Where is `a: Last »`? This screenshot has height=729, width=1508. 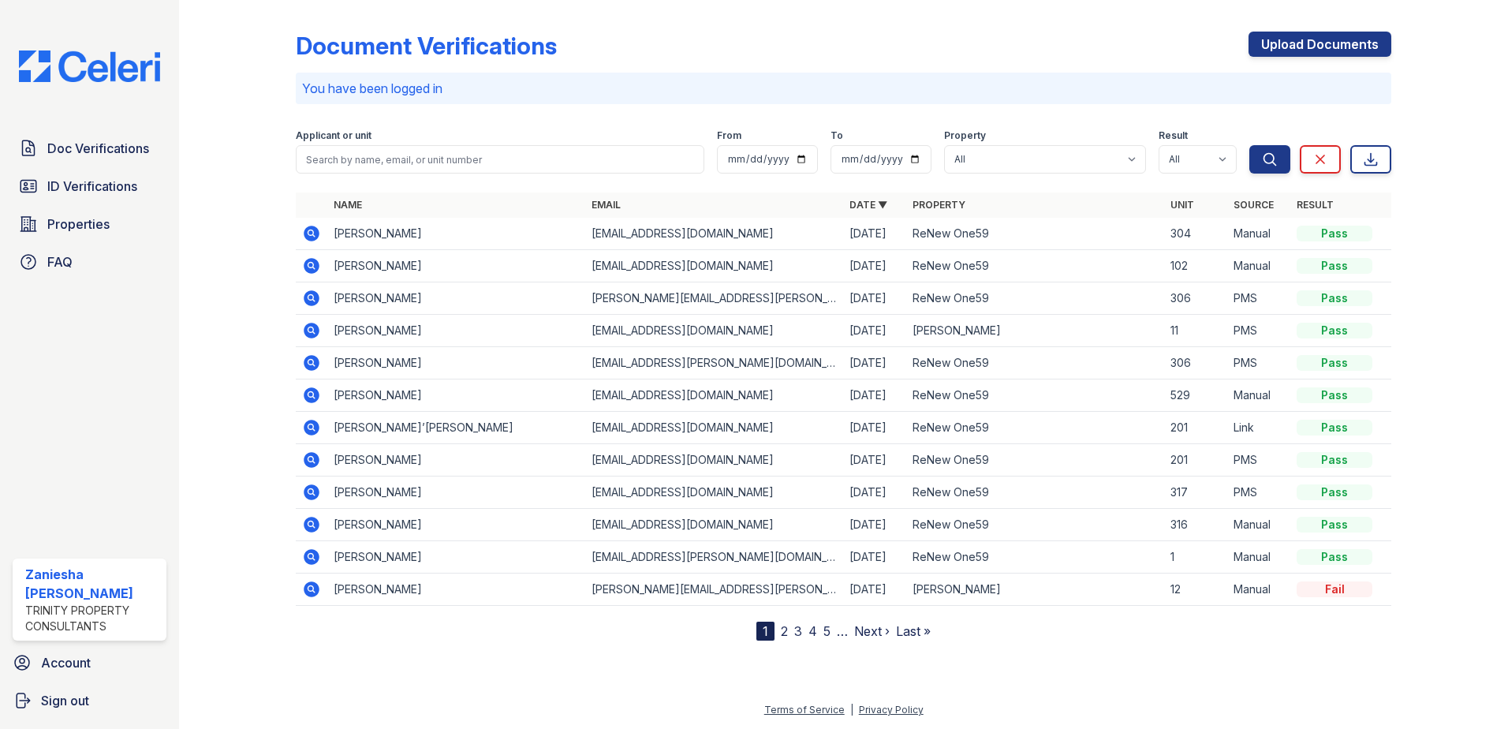 a: Last » is located at coordinates (913, 631).